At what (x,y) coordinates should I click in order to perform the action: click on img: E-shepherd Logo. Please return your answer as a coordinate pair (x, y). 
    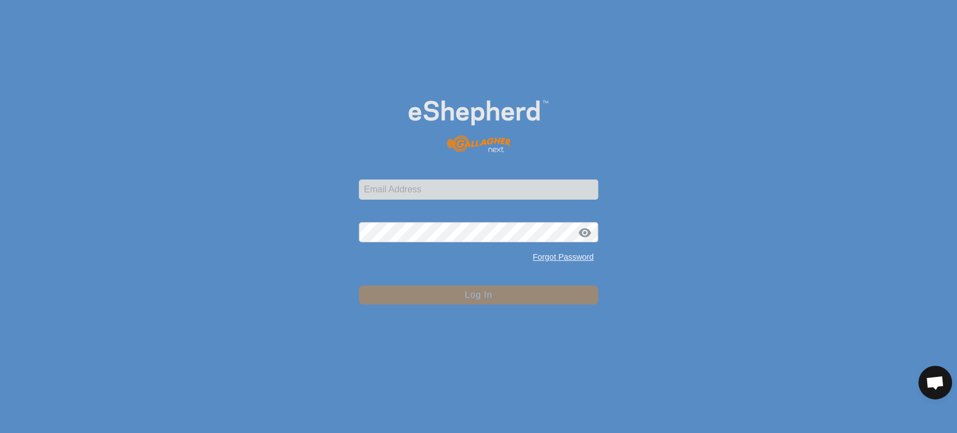
    Looking at the image, I should click on (478, 121).